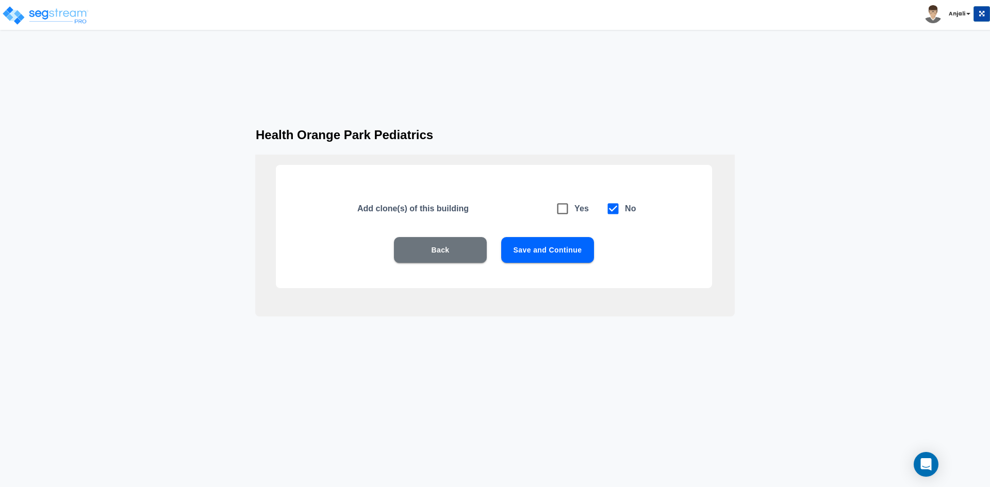 This screenshot has width=990, height=487. I want to click on button: Save and Continue, so click(548, 250).